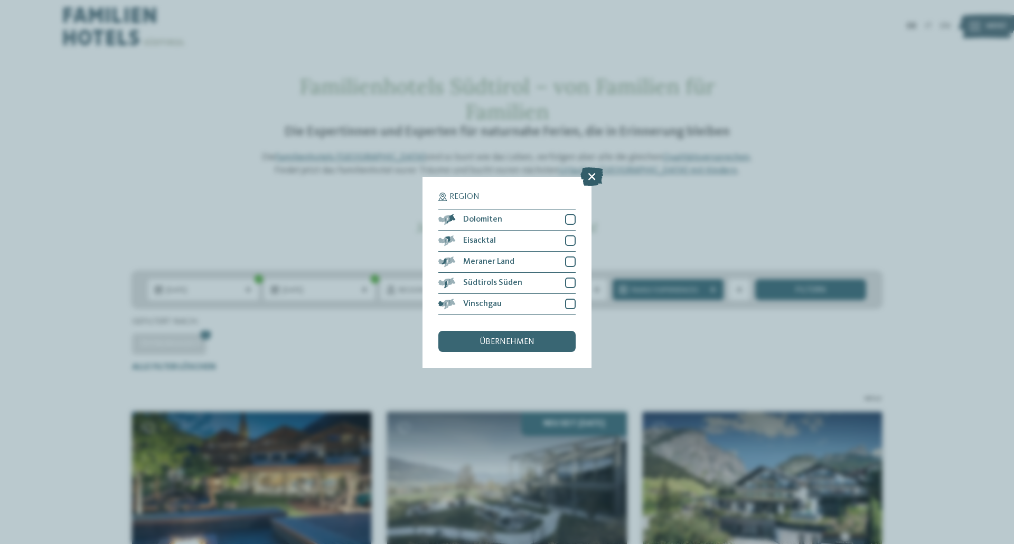  Describe the element at coordinates (507, 342) in the screenshot. I see `span: übernehmen` at that location.